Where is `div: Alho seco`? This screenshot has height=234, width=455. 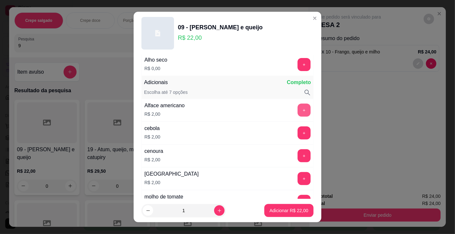 div: Alho seco is located at coordinates (156, 60).